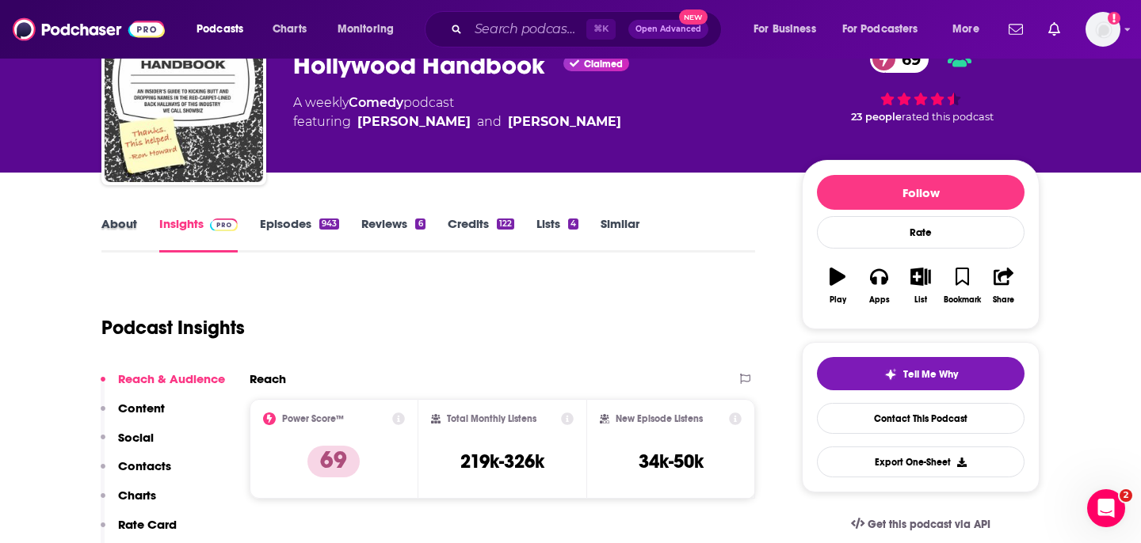 Image resolution: width=1141 pixels, height=543 pixels. What do you see at coordinates (837, 286) in the screenshot?
I see `button: Play` at bounding box center [837, 286].